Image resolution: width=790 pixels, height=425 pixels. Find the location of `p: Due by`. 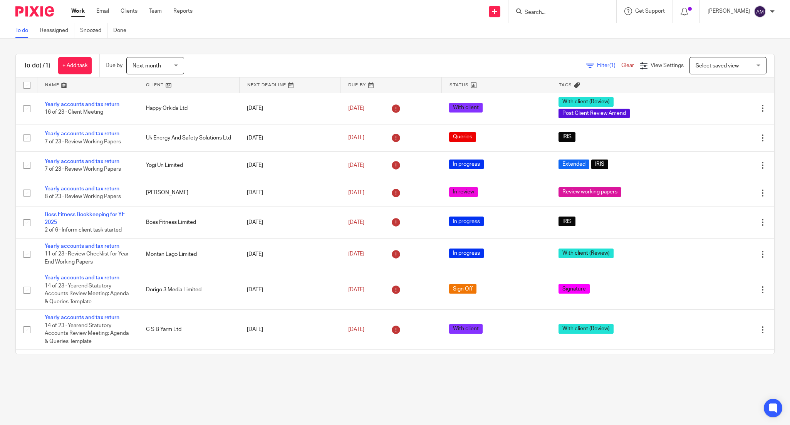

p: Due by is located at coordinates (114, 65).